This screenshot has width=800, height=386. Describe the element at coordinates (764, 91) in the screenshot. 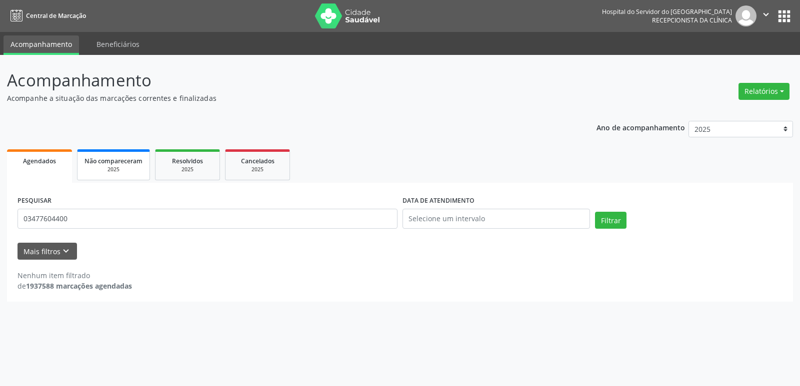

I see `button: Relatórios` at that location.